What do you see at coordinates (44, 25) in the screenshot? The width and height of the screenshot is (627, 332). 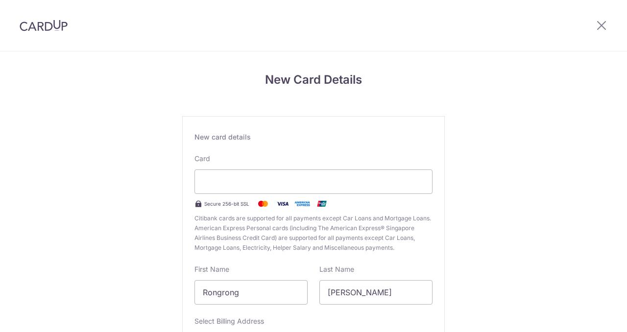 I see `img: CardUp` at bounding box center [44, 25].